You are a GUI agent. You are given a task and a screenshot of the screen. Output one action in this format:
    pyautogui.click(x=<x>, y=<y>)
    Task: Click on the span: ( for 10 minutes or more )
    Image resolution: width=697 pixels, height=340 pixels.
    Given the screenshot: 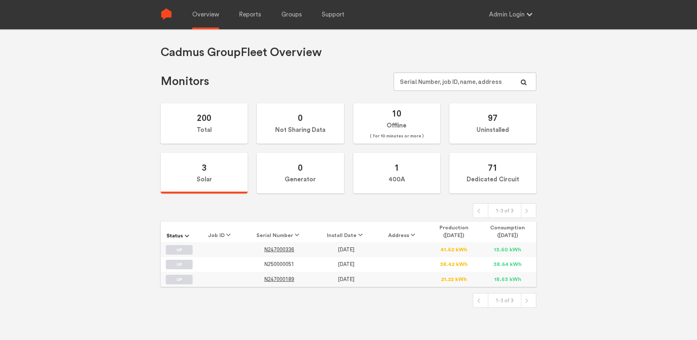 What is the action you would take?
    pyautogui.click(x=396, y=136)
    